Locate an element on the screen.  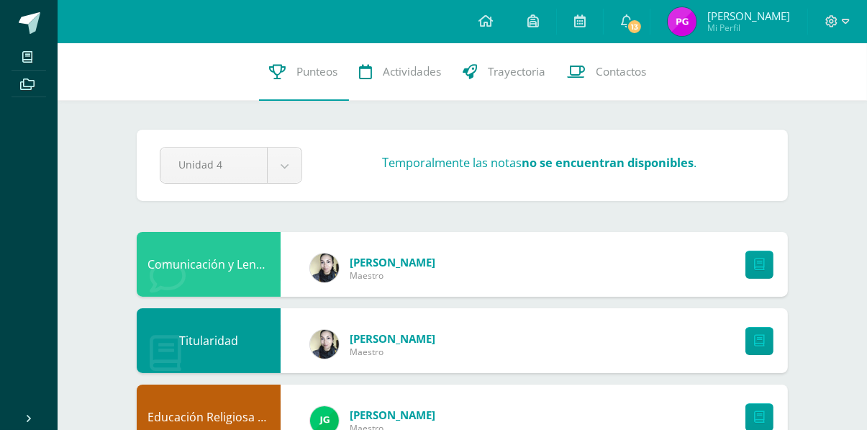
strong: no se encuentran disponibles is located at coordinates (607, 163).